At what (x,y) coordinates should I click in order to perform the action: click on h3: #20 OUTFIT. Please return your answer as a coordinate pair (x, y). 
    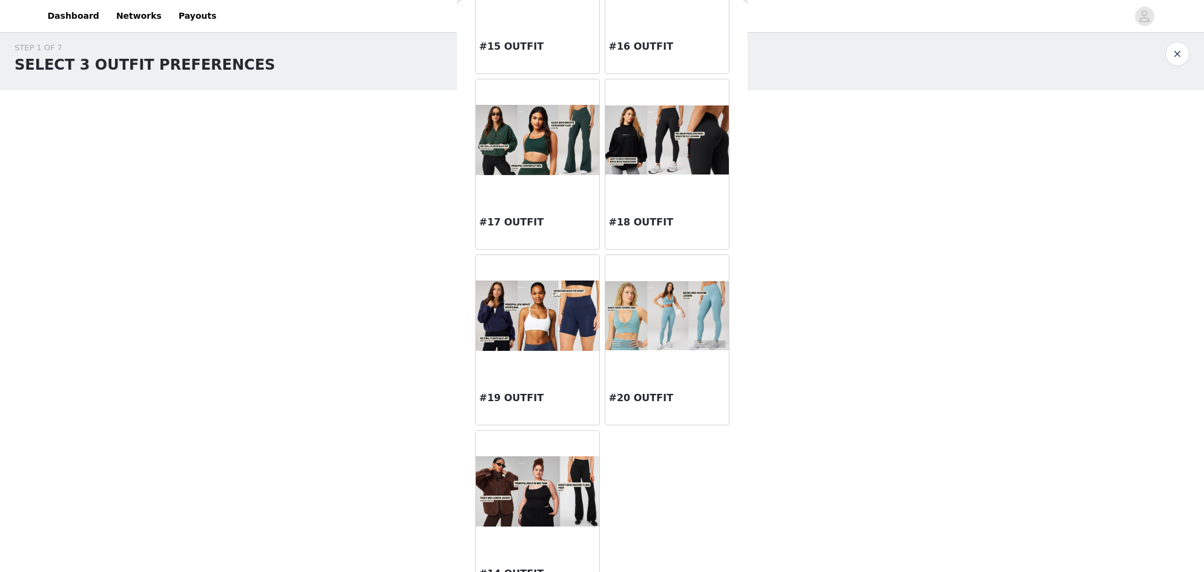
    Looking at the image, I should click on (667, 398).